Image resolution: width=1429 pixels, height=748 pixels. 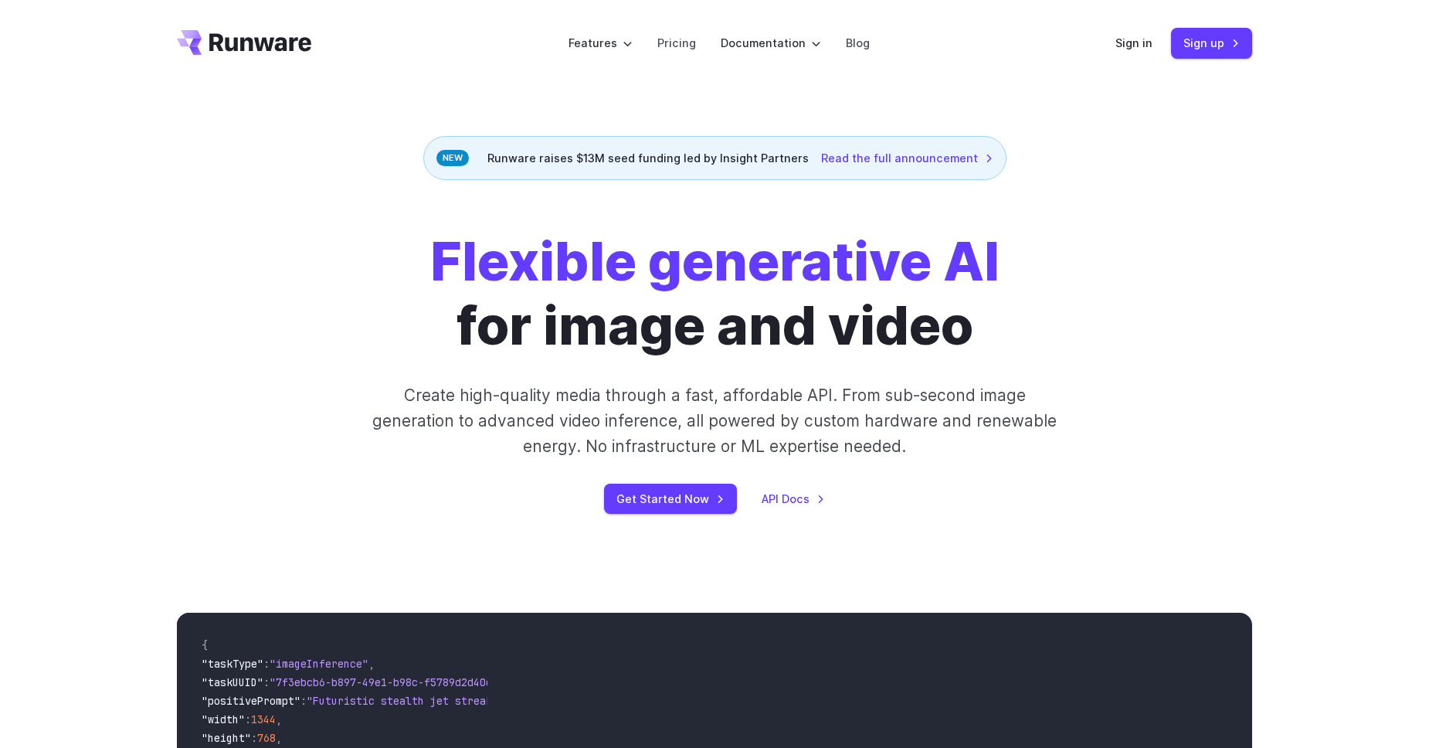 I want to click on span: "imageInference", so click(x=319, y=664).